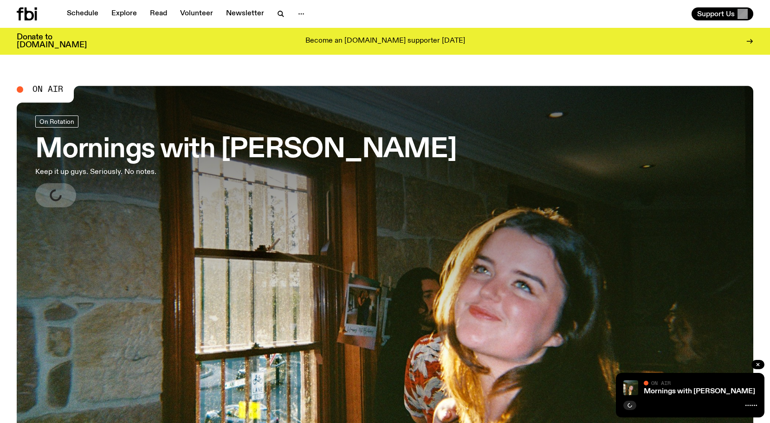  I want to click on a: Explore, so click(124, 14).